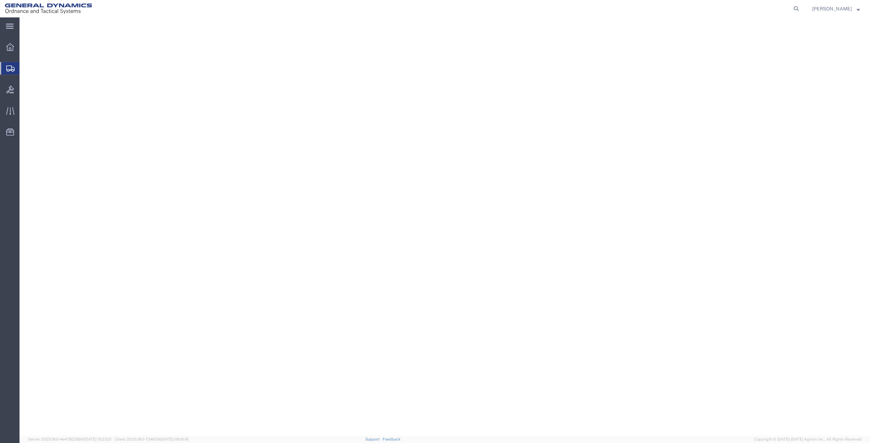 The image size is (870, 443). I want to click on span: Nicholas Bohmer, so click(832, 9).